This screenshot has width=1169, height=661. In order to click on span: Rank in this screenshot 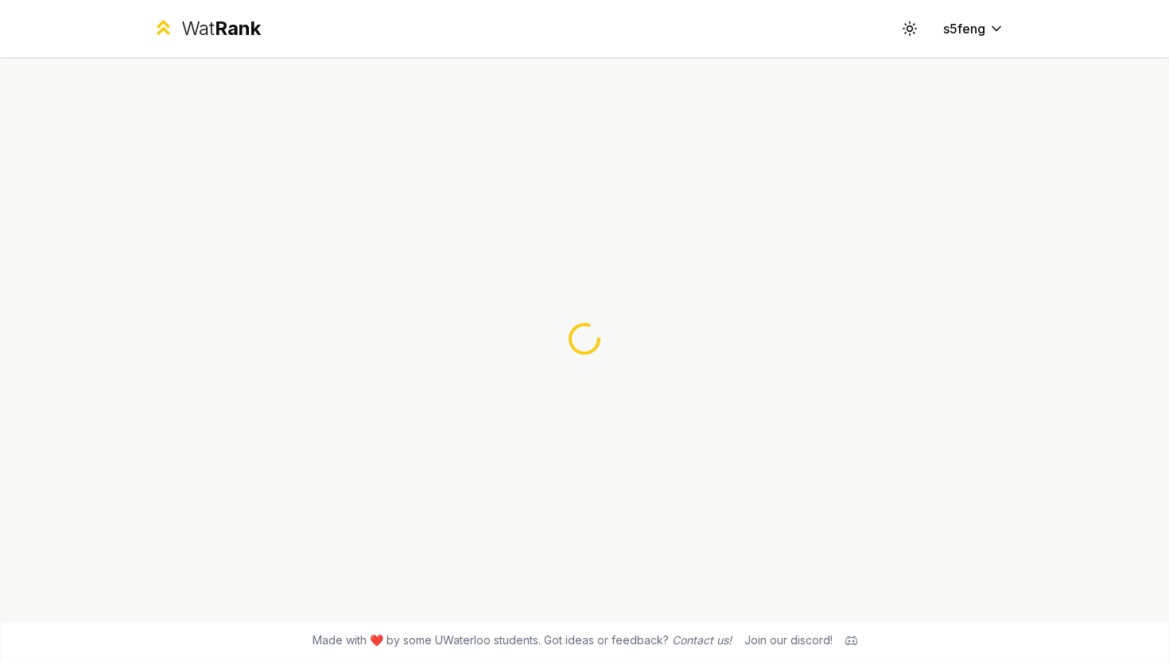, I will do `click(238, 28)`.